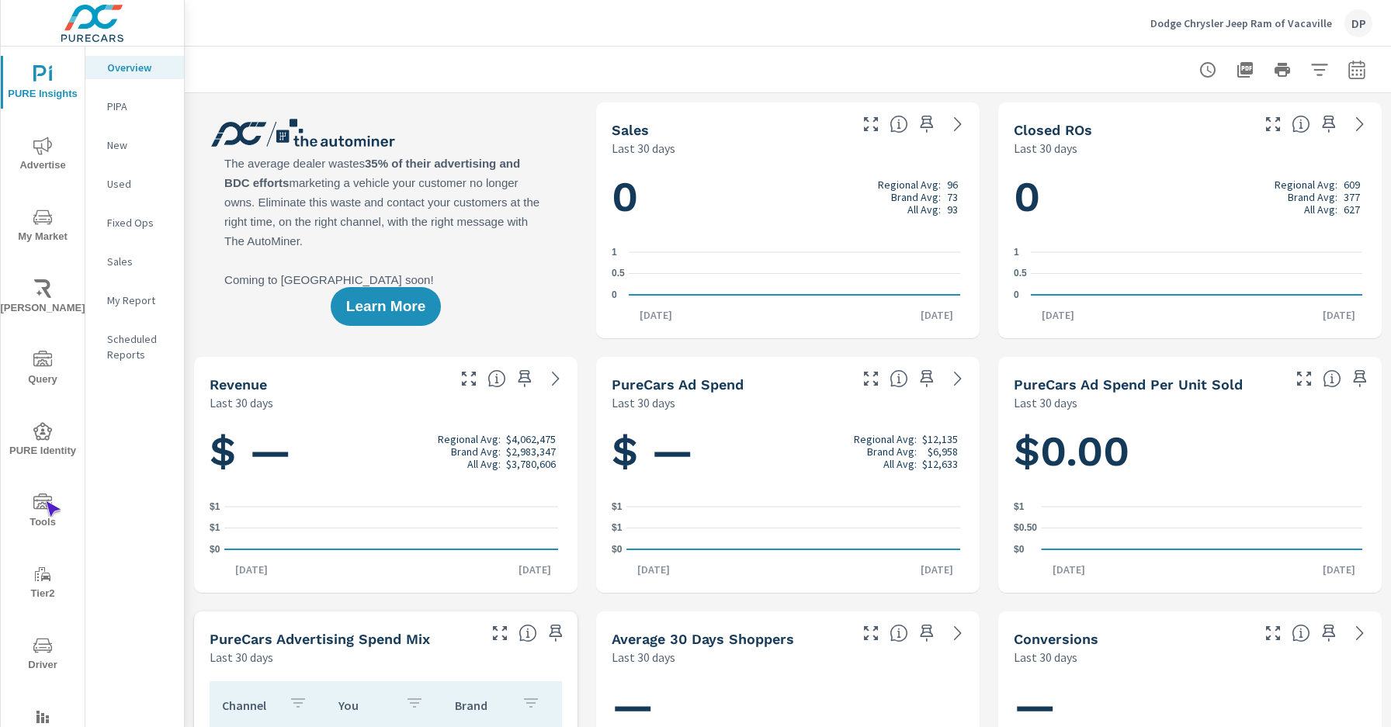  What do you see at coordinates (1056, 639) in the screenshot?
I see `h5: Conversions` at bounding box center [1056, 639].